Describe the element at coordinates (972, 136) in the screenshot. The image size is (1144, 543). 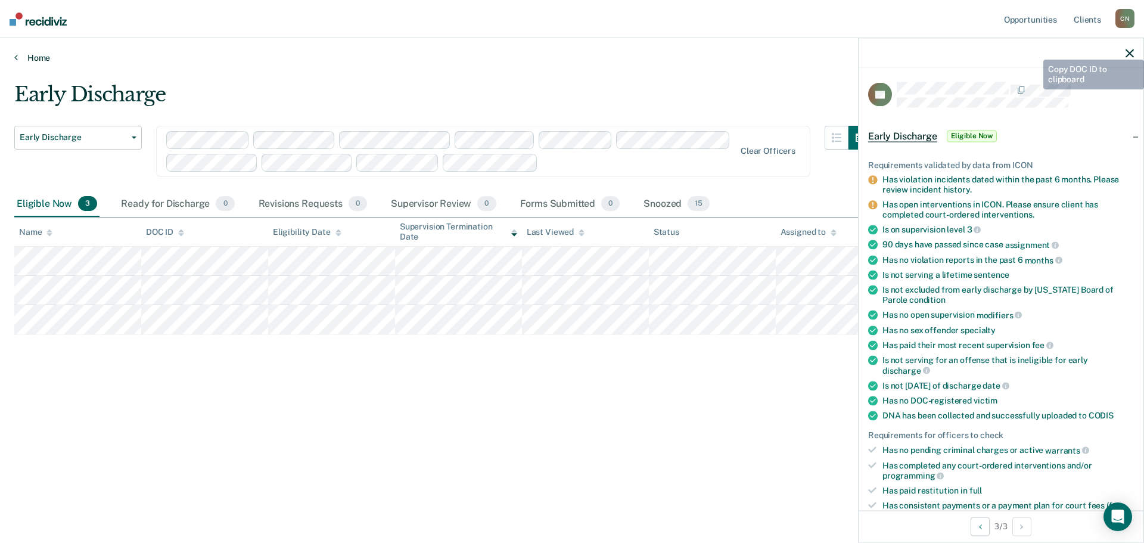
I see `span: Eligible Now` at that location.